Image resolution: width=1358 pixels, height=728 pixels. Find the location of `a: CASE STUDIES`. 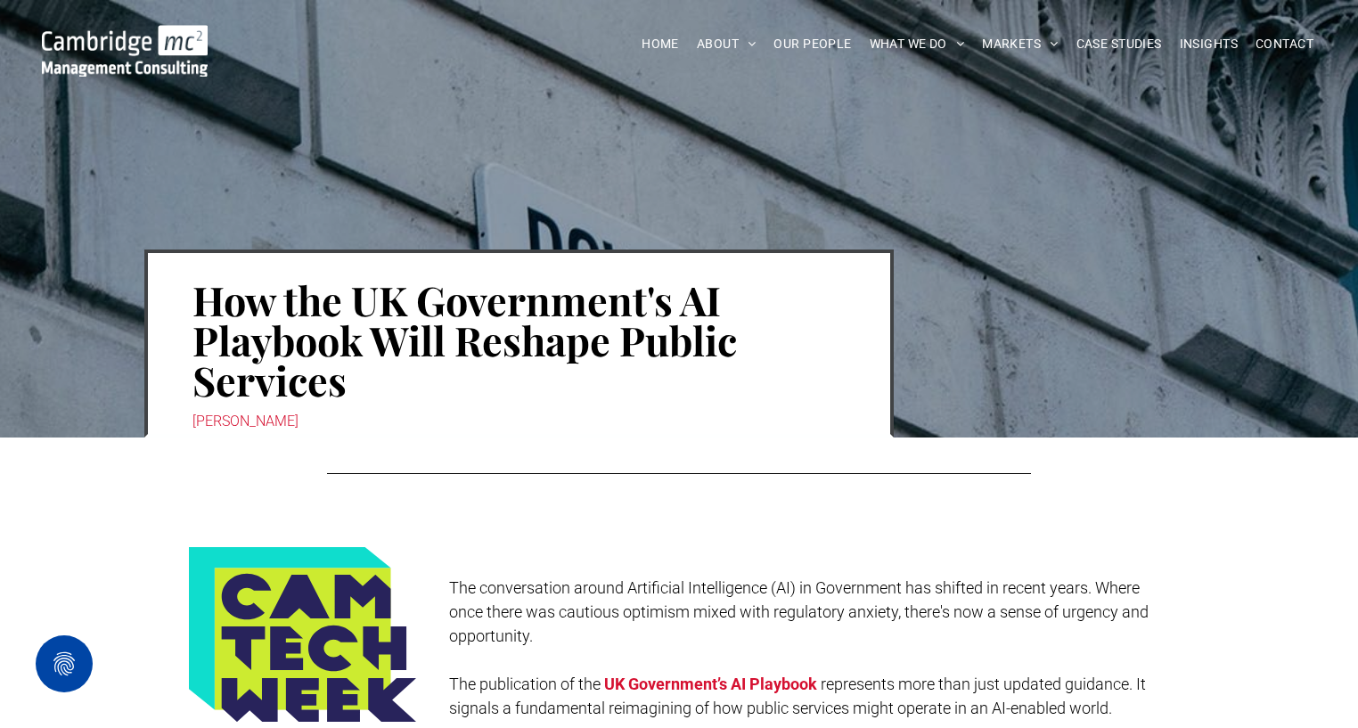

a: CASE STUDIES is located at coordinates (1119, 44).